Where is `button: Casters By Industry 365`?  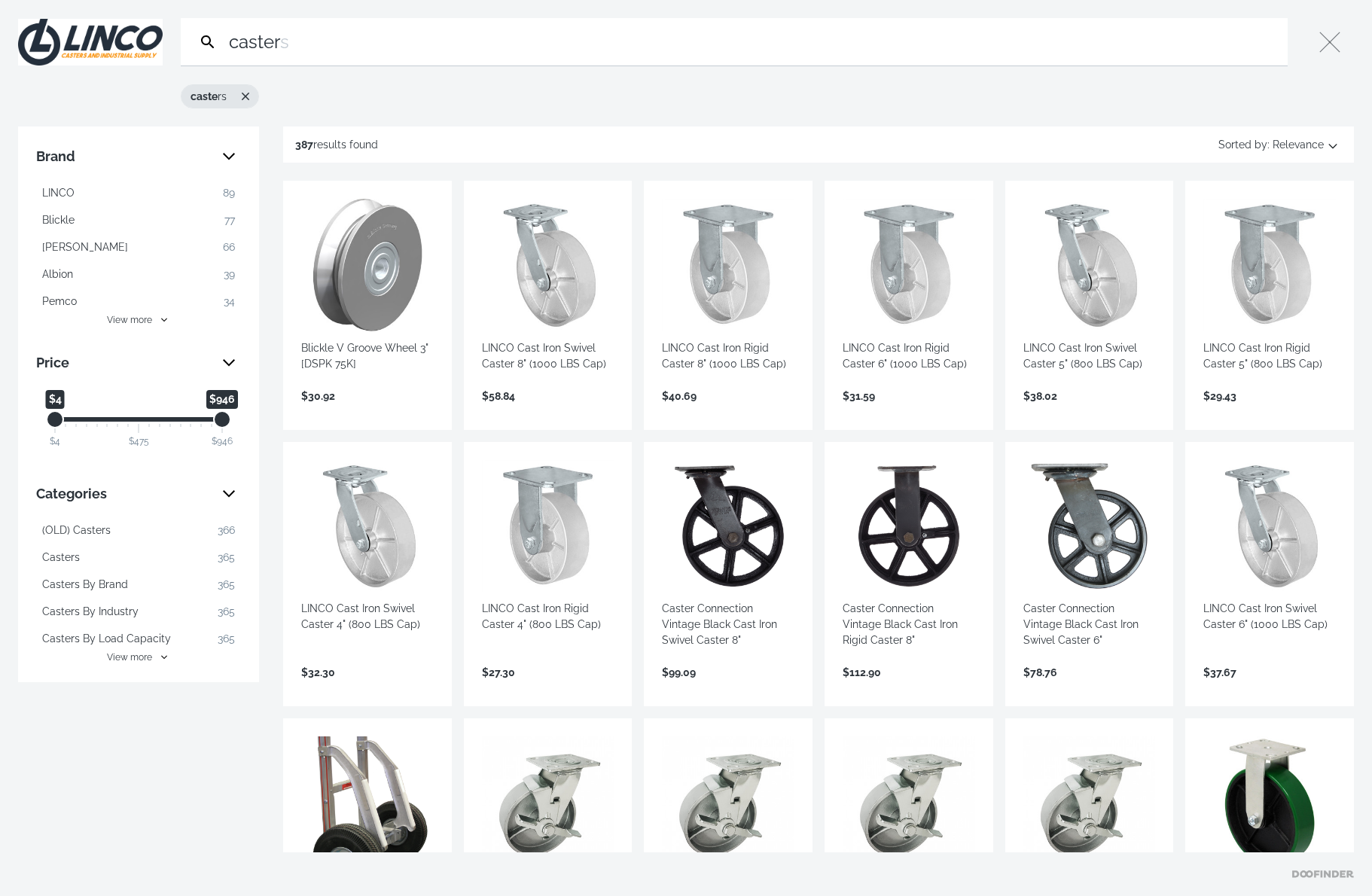
button: Casters By Industry 365 is located at coordinates (139, 612).